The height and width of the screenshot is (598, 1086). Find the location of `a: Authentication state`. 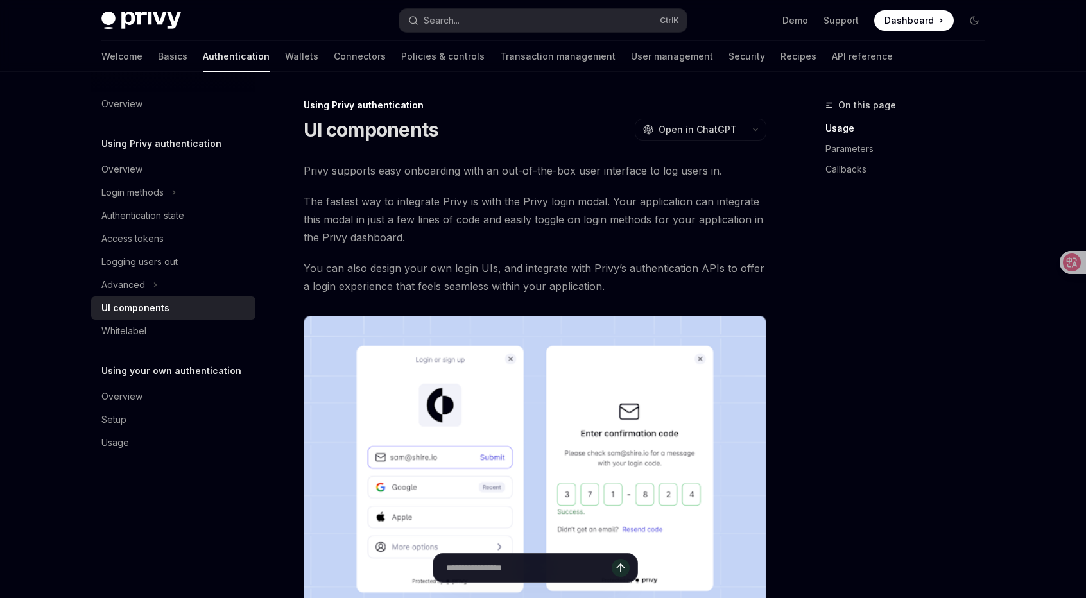

a: Authentication state is located at coordinates (173, 216).